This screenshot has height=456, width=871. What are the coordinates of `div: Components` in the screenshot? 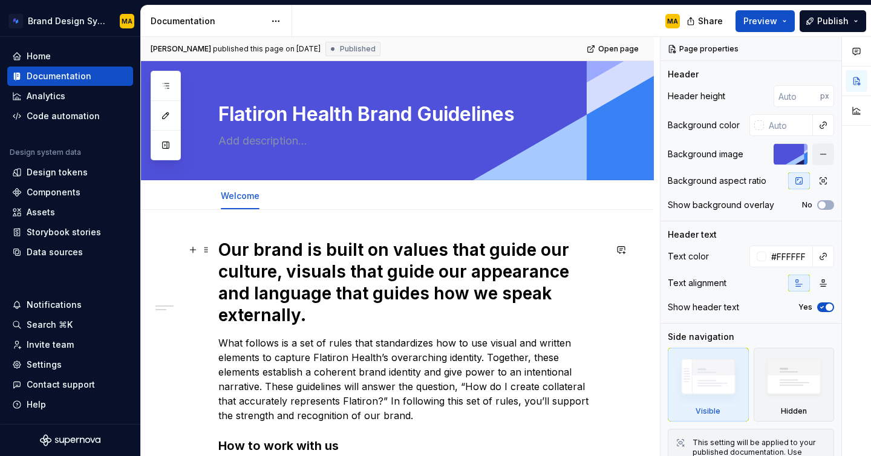 It's located at (53, 192).